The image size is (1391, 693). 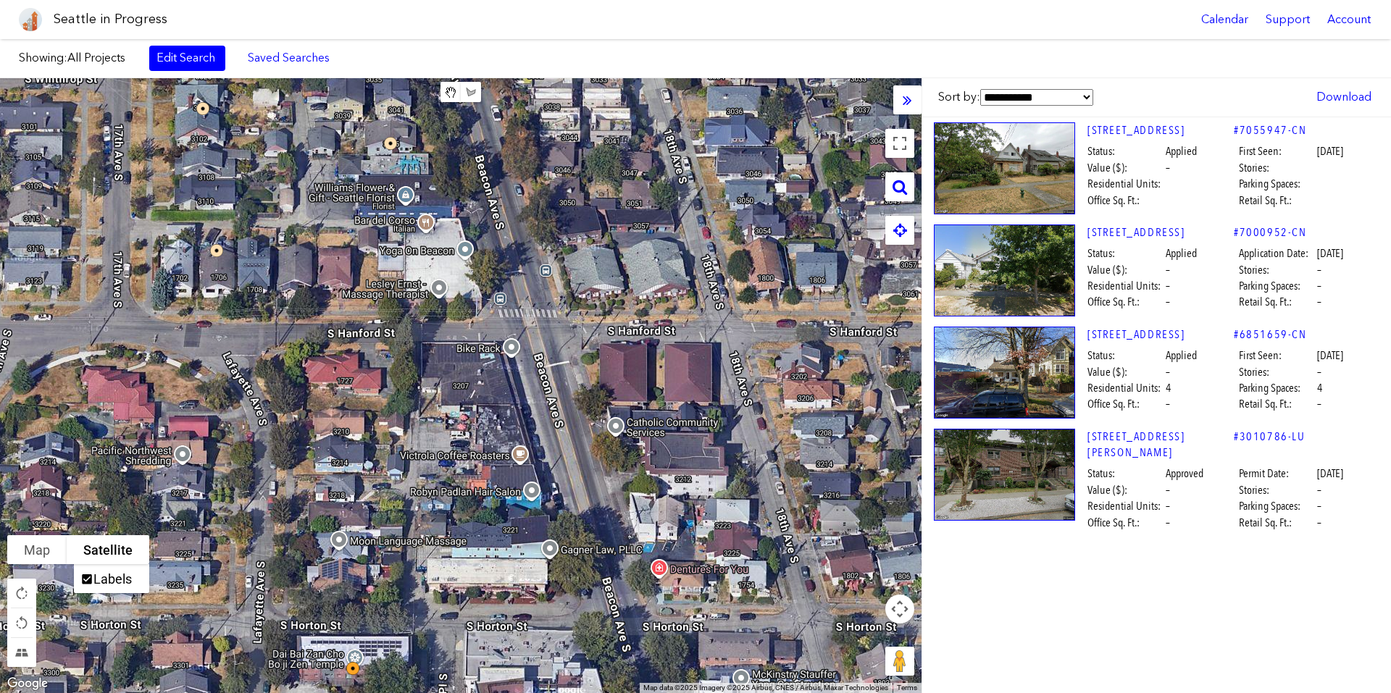 I want to click on button: Show satellite imagery, so click(x=108, y=550).